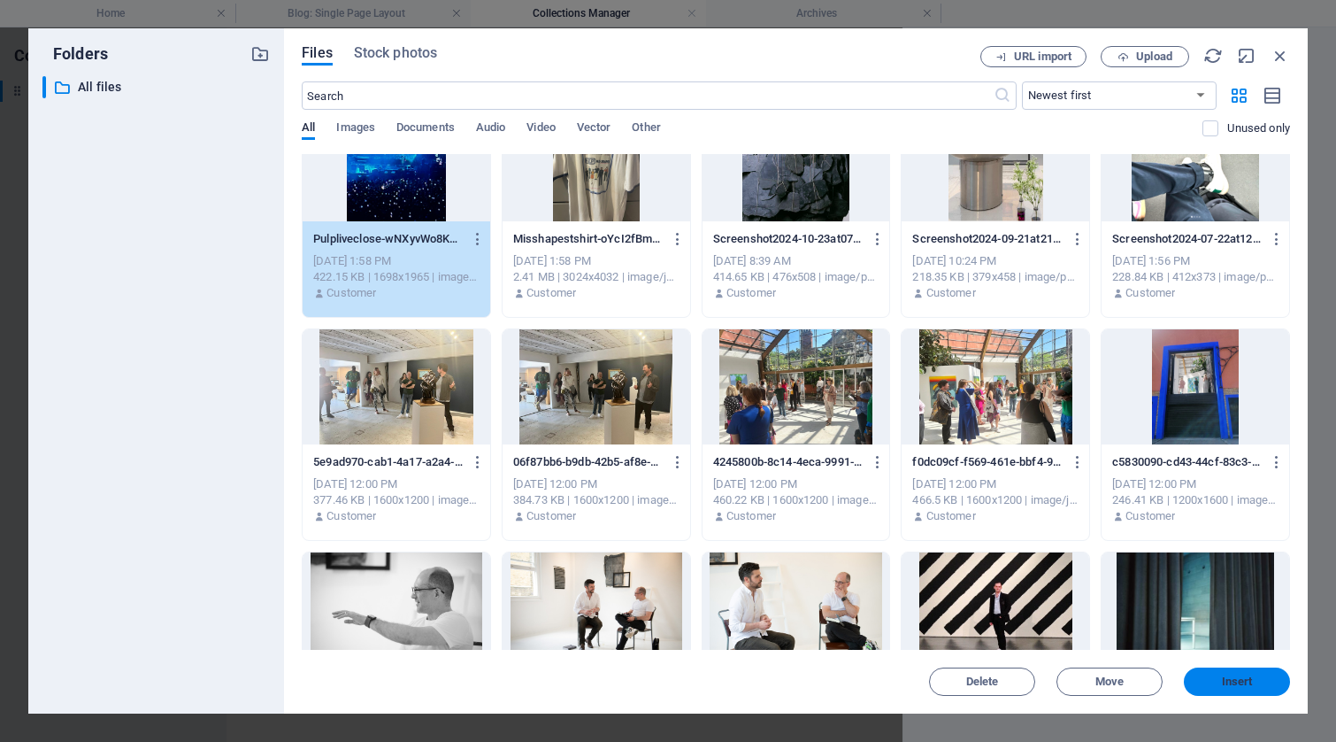 The width and height of the screenshot is (1336, 742). What do you see at coordinates (396, 500) in the screenshot?
I see `div: 377.46 KB | 1600x1200 | image/jpeg` at bounding box center [396, 500].